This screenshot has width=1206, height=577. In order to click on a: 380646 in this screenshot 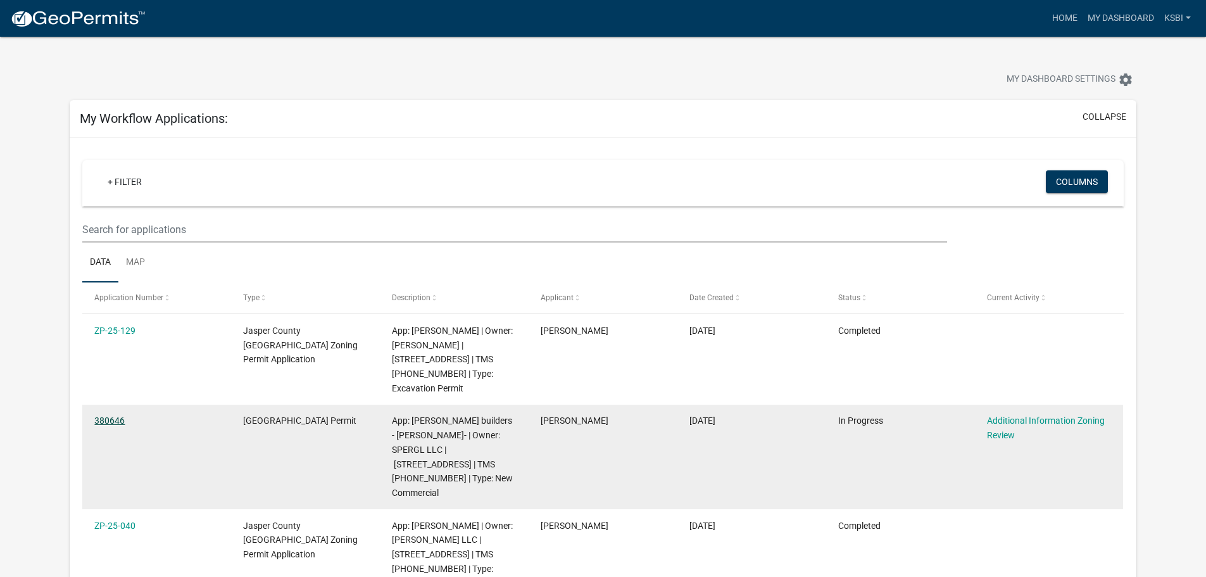, I will do `click(110, 420)`.